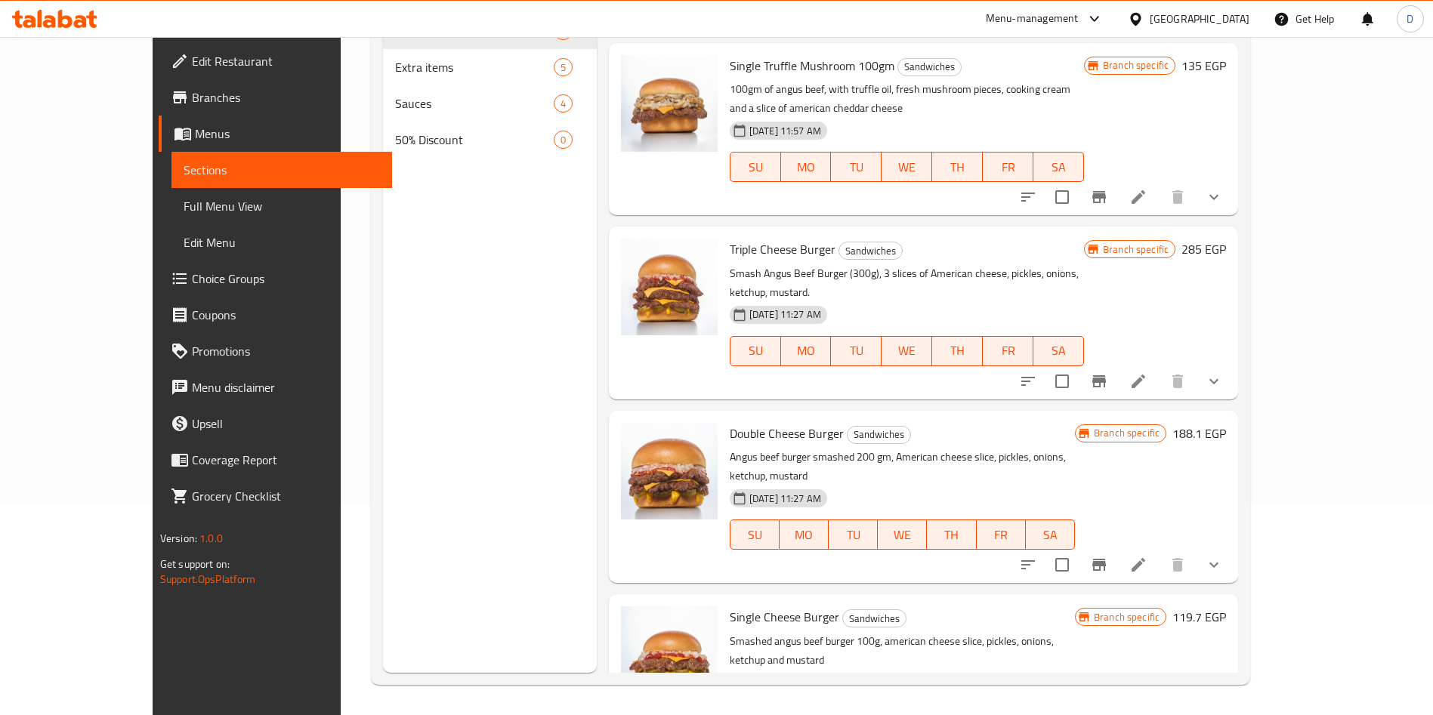  Describe the element at coordinates (563, 140) in the screenshot. I see `span: 0` at that location.